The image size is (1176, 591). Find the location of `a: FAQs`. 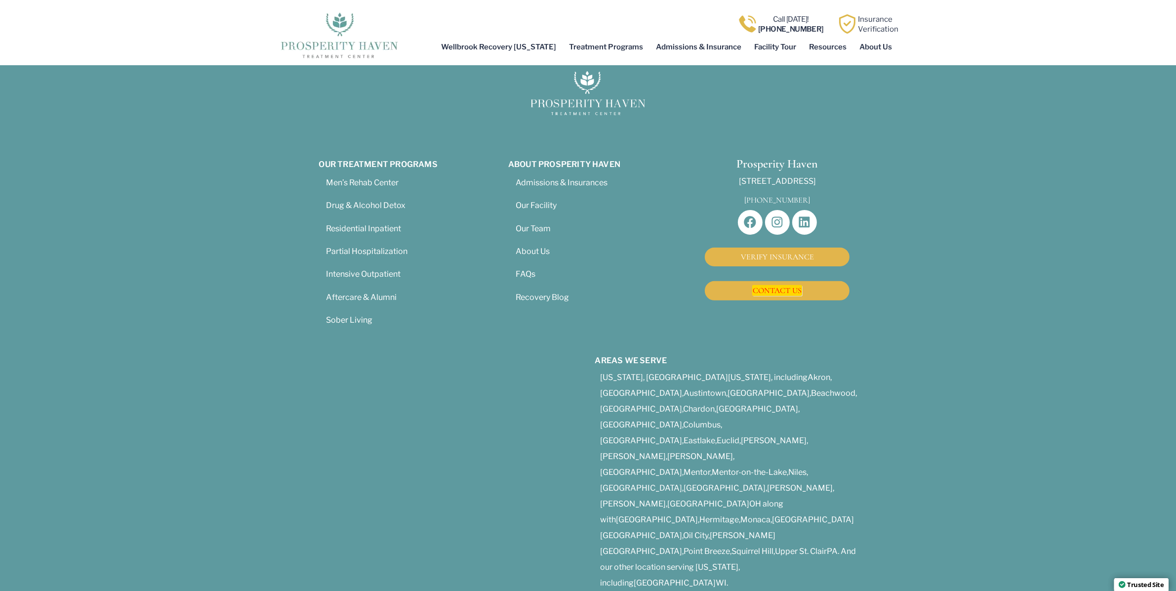

a: FAQs is located at coordinates (525, 274).